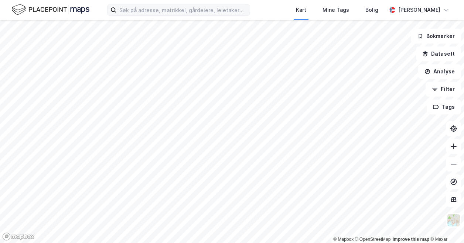 The height and width of the screenshot is (243, 464). What do you see at coordinates (335, 10) in the screenshot?
I see `div: Mine Tags` at bounding box center [335, 10].